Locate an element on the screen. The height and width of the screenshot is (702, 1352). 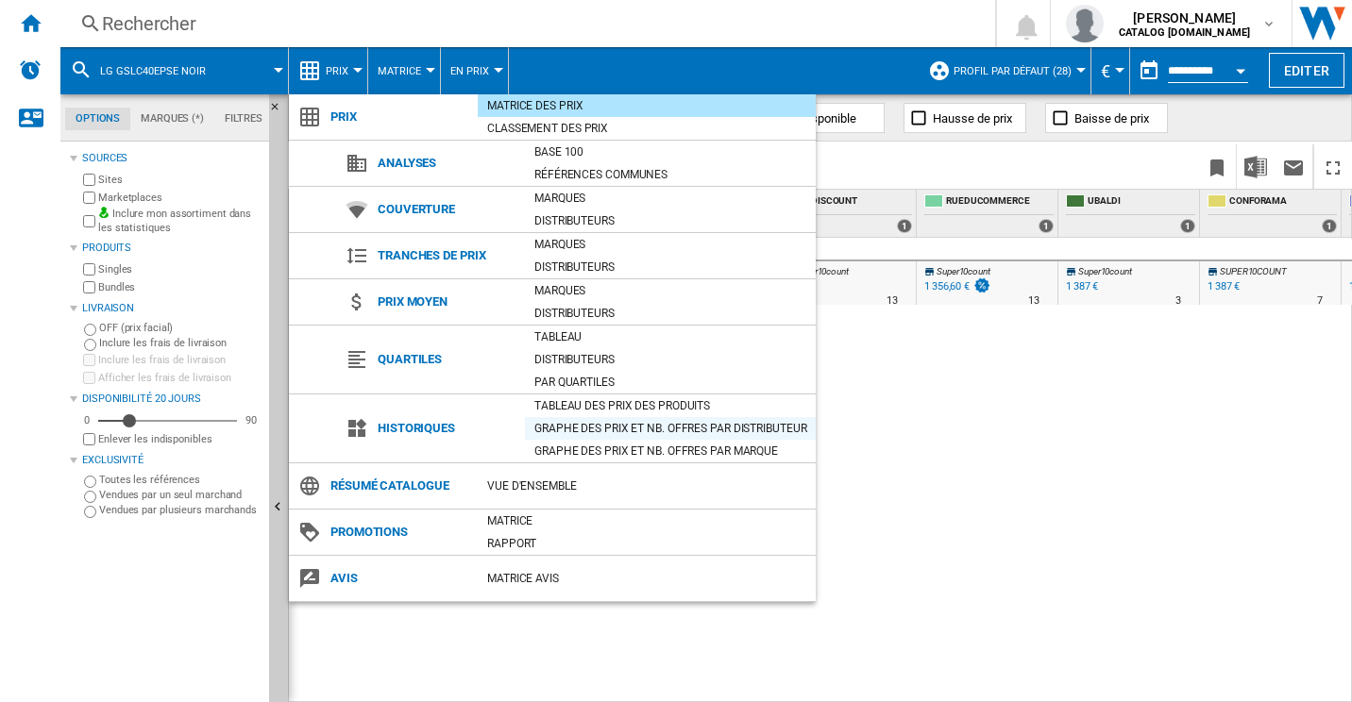
div: Tableau is located at coordinates (670, 337).